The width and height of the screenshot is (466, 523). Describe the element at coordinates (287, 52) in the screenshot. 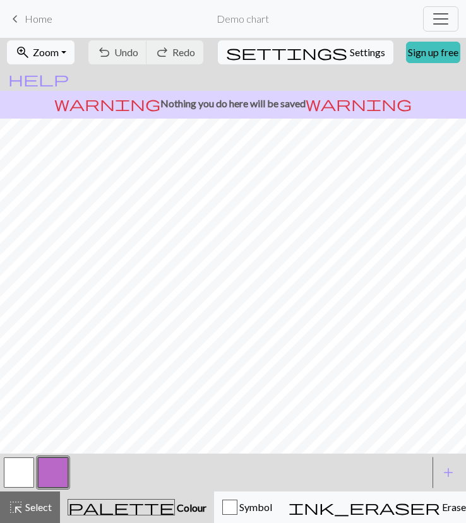

I see `i: Settings` at that location.